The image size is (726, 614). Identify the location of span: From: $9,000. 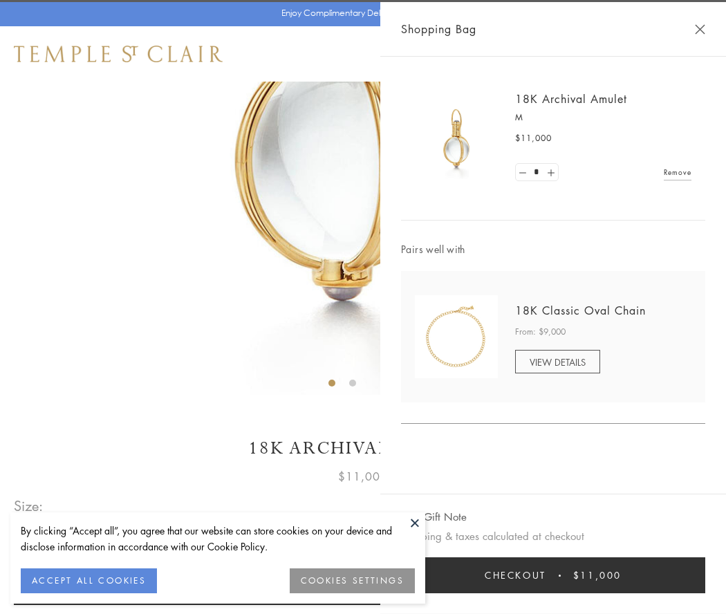
(540, 332).